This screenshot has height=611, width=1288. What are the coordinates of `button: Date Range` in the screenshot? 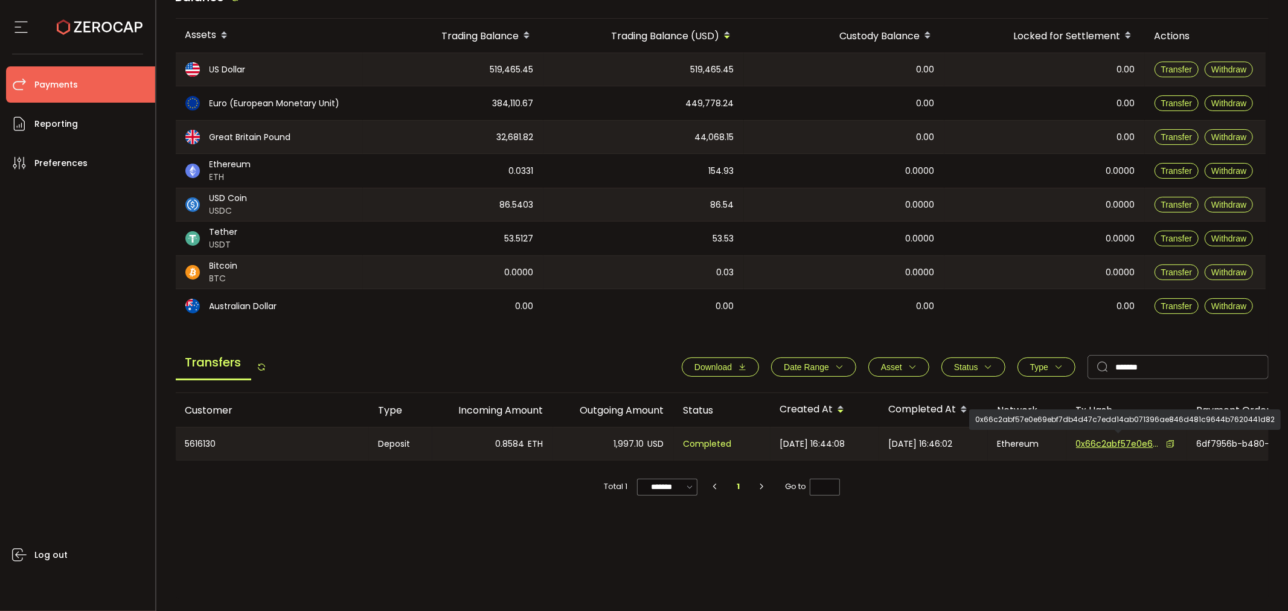 It's located at (814, 367).